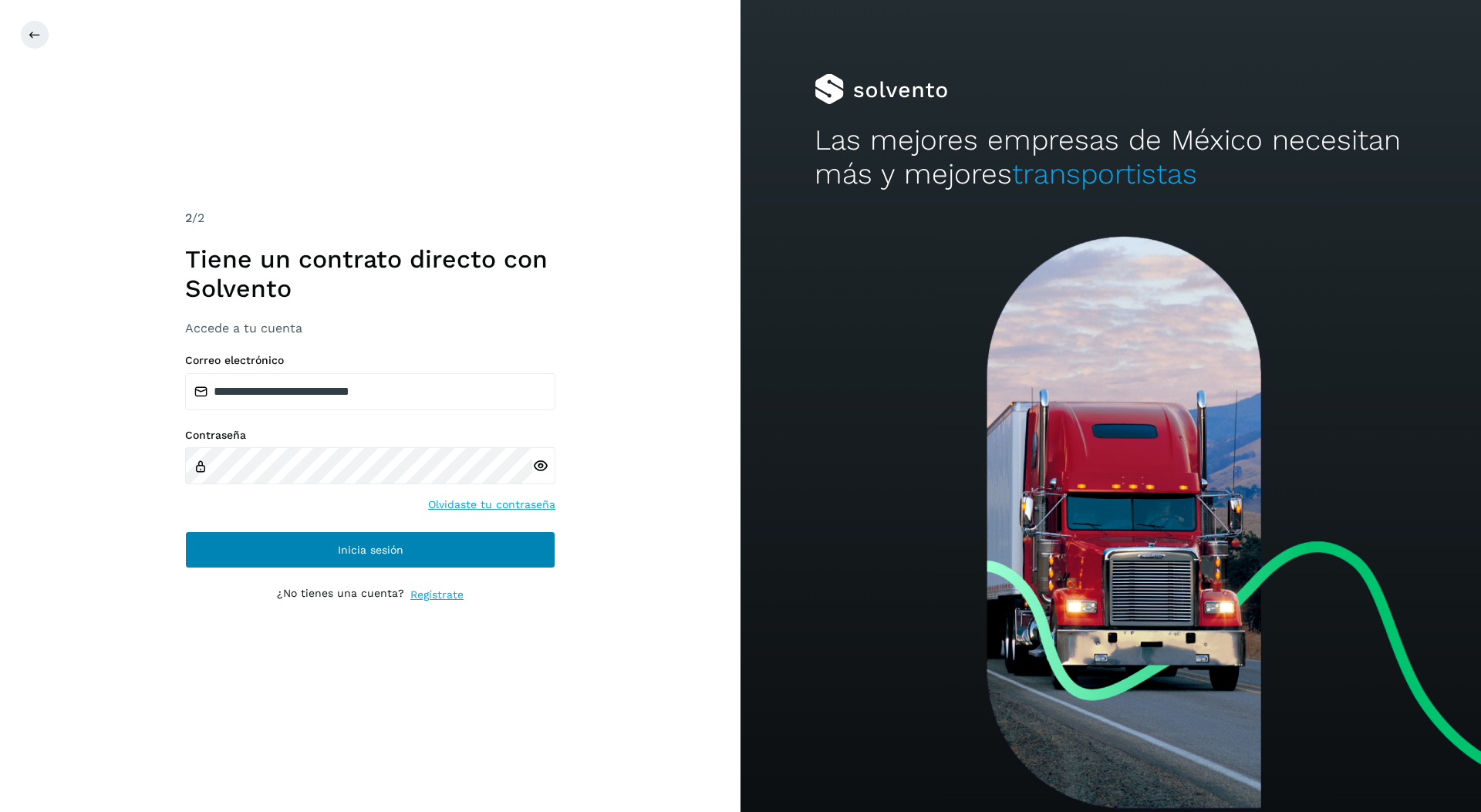  Describe the element at coordinates (1111, 157) in the screenshot. I see `h2: Las mejores empresas de México necesitan más y mejores` at that location.